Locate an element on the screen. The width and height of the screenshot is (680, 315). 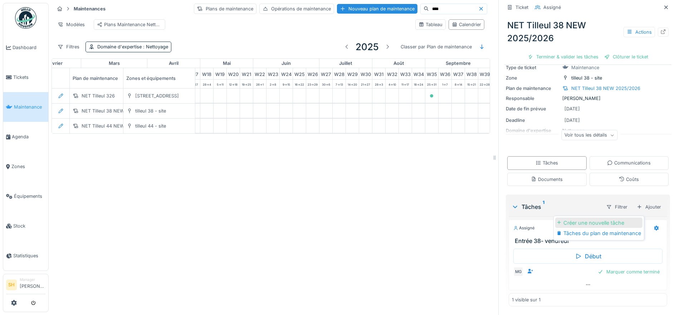
div: 5 -> 11 is located at coordinates (220, 84).